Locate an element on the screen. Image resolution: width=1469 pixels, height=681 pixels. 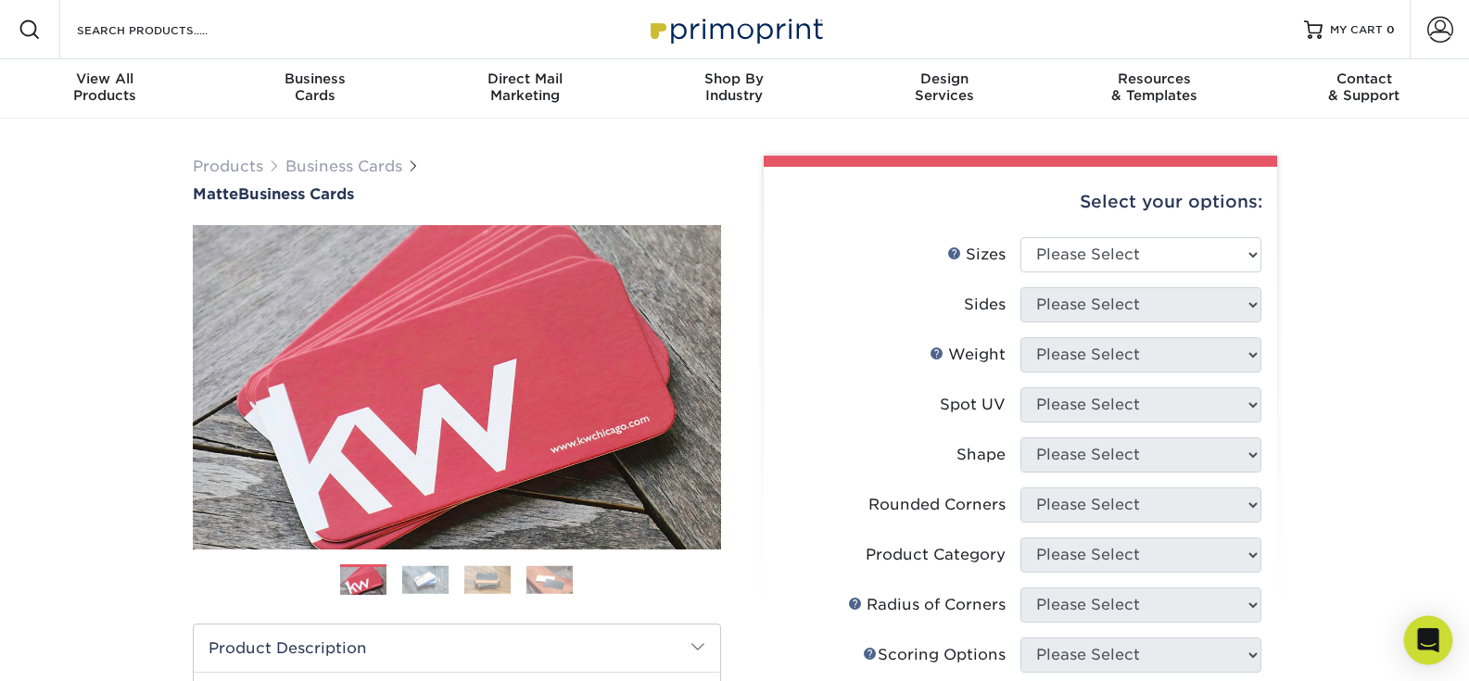
span: MY CART is located at coordinates (1355, 30).